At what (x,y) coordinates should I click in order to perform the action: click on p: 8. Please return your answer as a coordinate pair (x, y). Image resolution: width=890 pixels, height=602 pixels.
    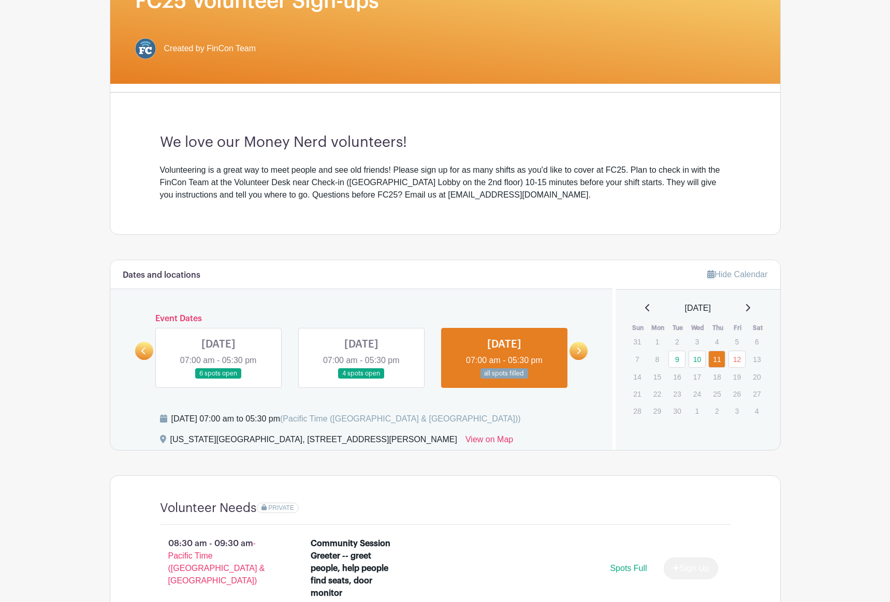
    Looking at the image, I should click on (657, 359).